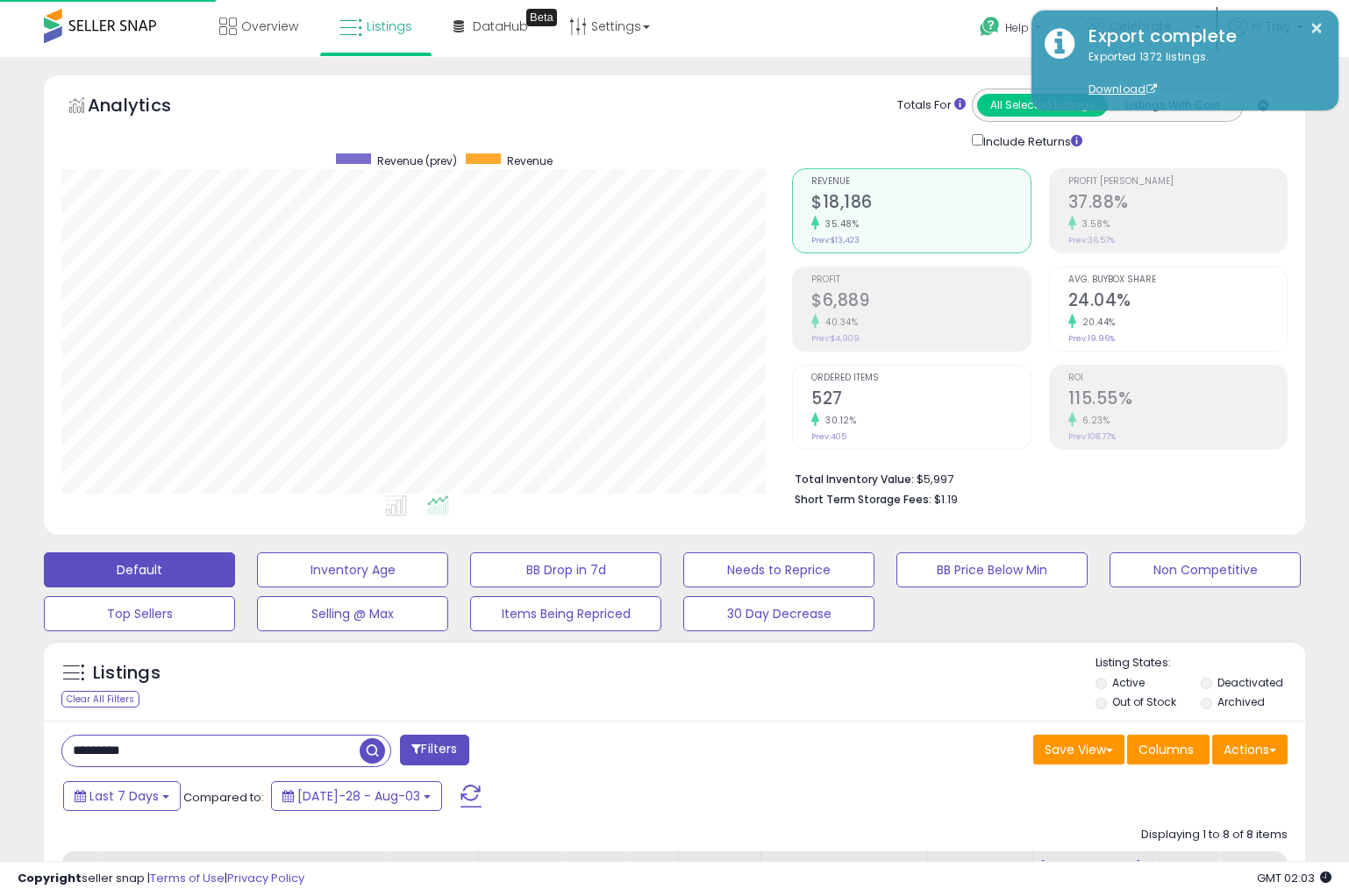  Describe the element at coordinates (829, 436) in the screenshot. I see `small: Prev: 405` at that location.